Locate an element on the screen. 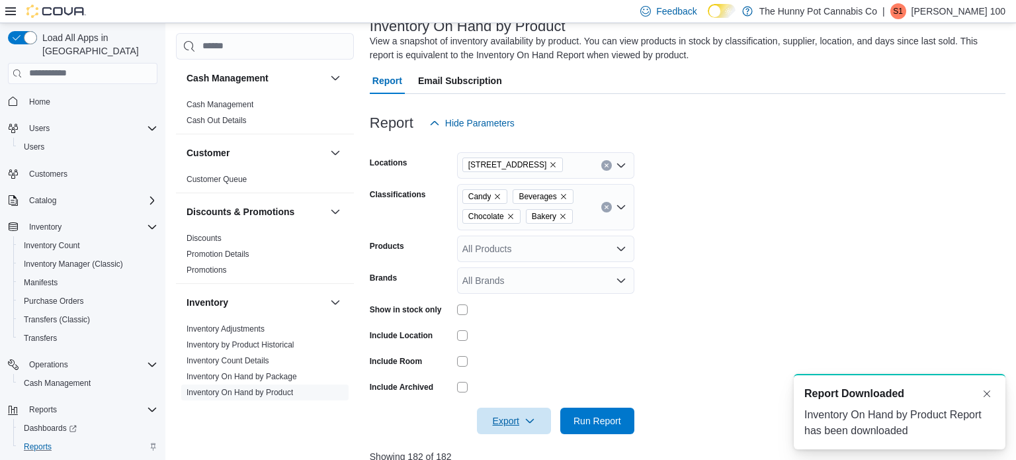  a: Cash Out Details is located at coordinates (216, 120).